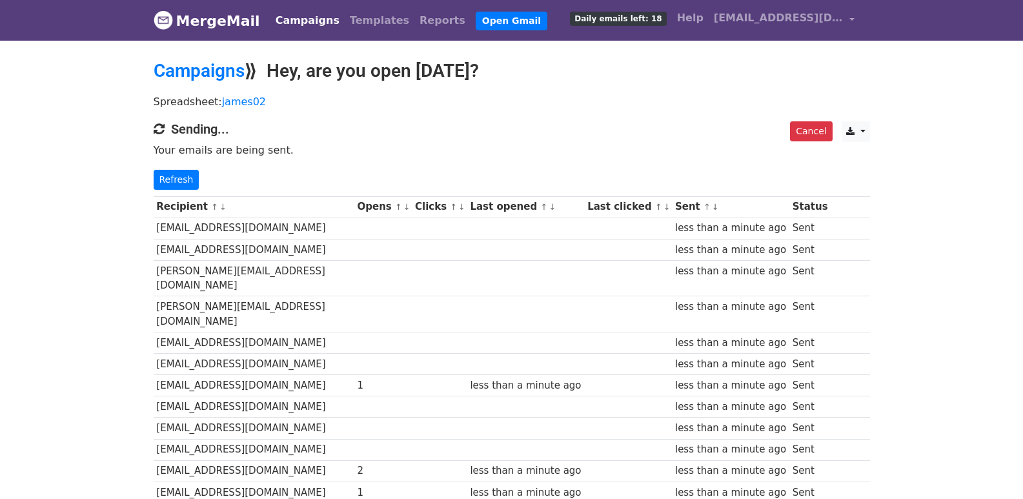 The width and height of the screenshot is (1023, 499). Describe the element at coordinates (810, 207) in the screenshot. I see `th: Status` at that location.